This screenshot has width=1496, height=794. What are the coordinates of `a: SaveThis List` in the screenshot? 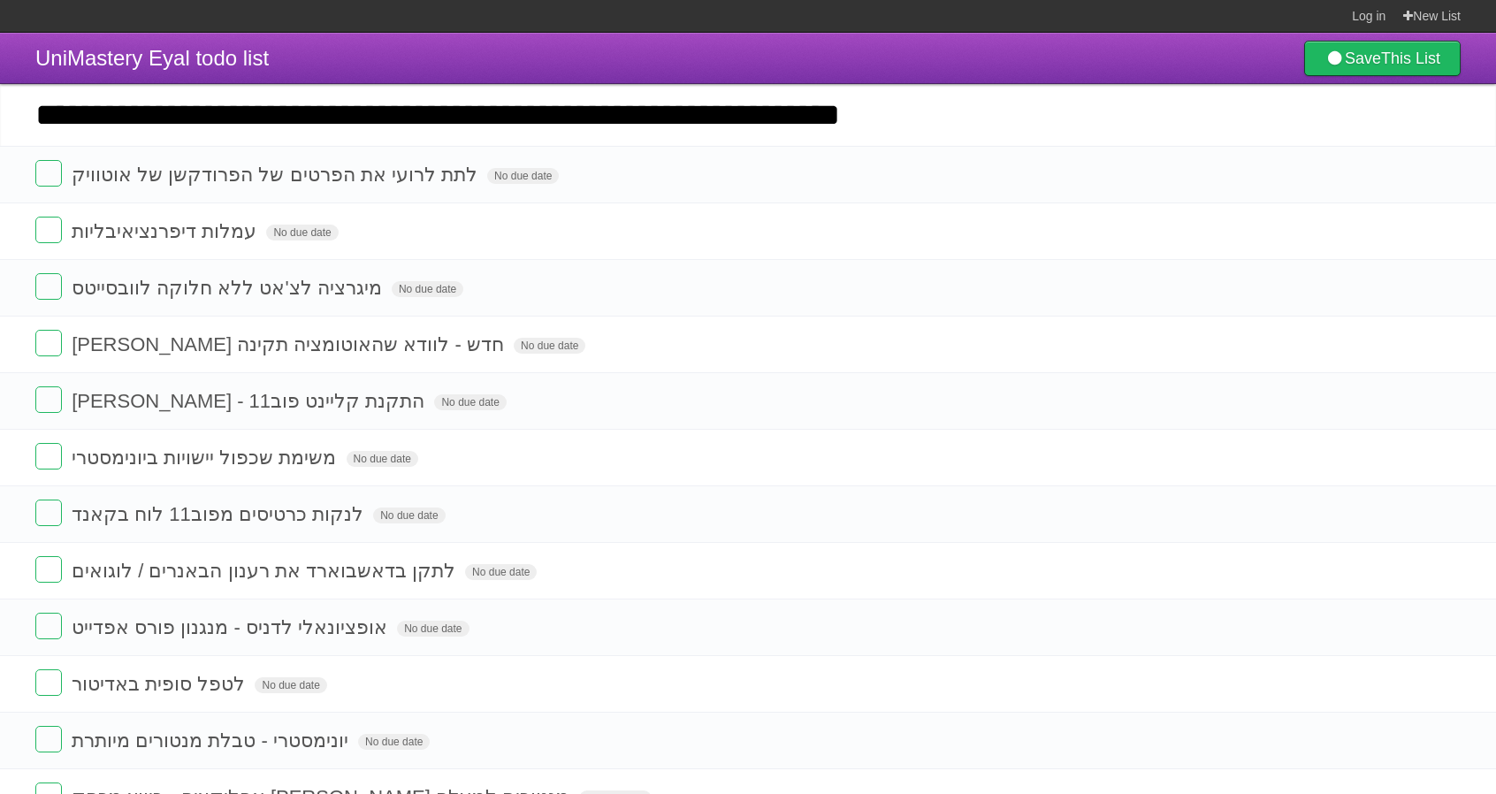 It's located at (1382, 58).